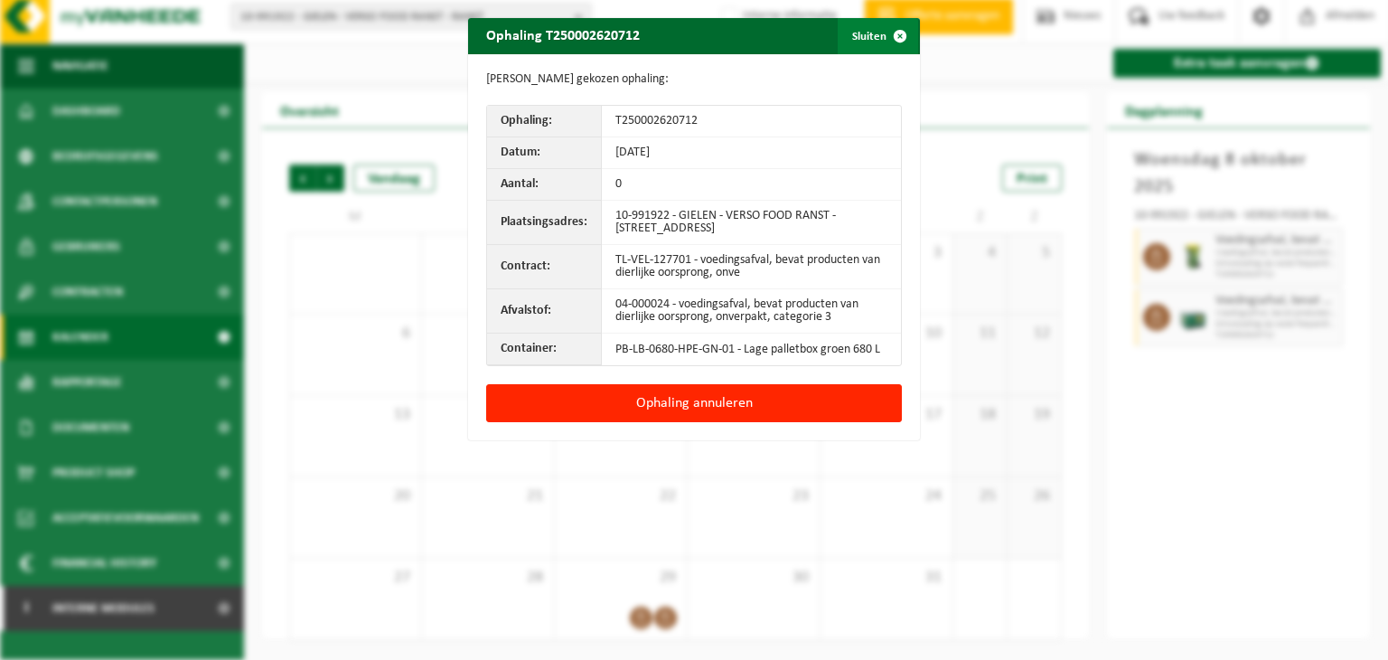 This screenshot has width=1388, height=660. What do you see at coordinates (544, 311) in the screenshot?
I see `th: Afvalstof:` at bounding box center [544, 311].